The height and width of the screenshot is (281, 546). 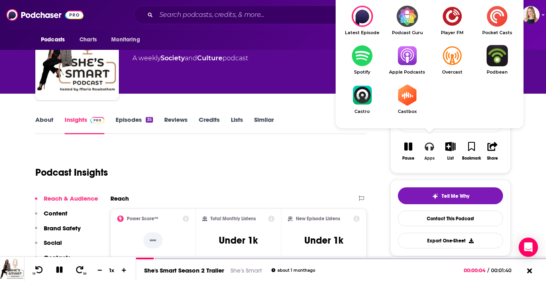 I want to click on button: Brand Safety, so click(x=58, y=231).